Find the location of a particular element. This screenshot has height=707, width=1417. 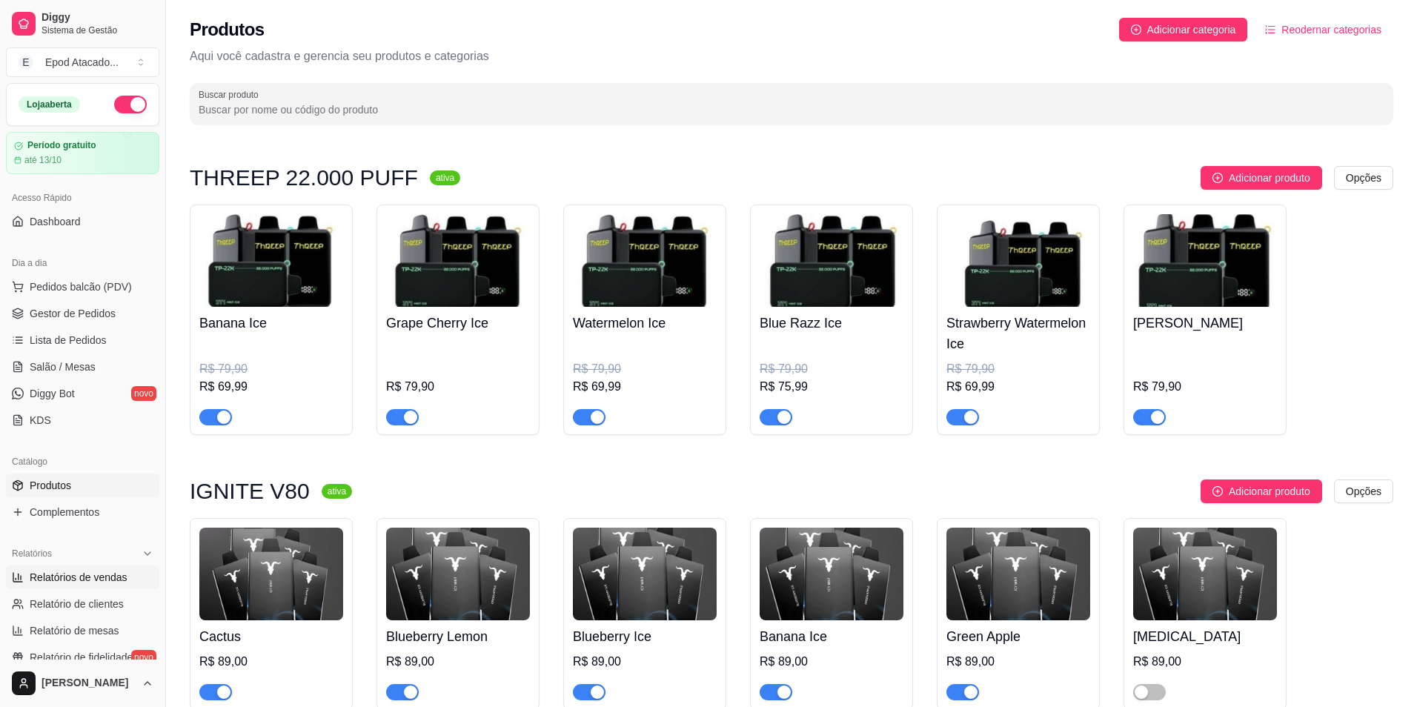

span: ordered-list is located at coordinates (1270, 30).